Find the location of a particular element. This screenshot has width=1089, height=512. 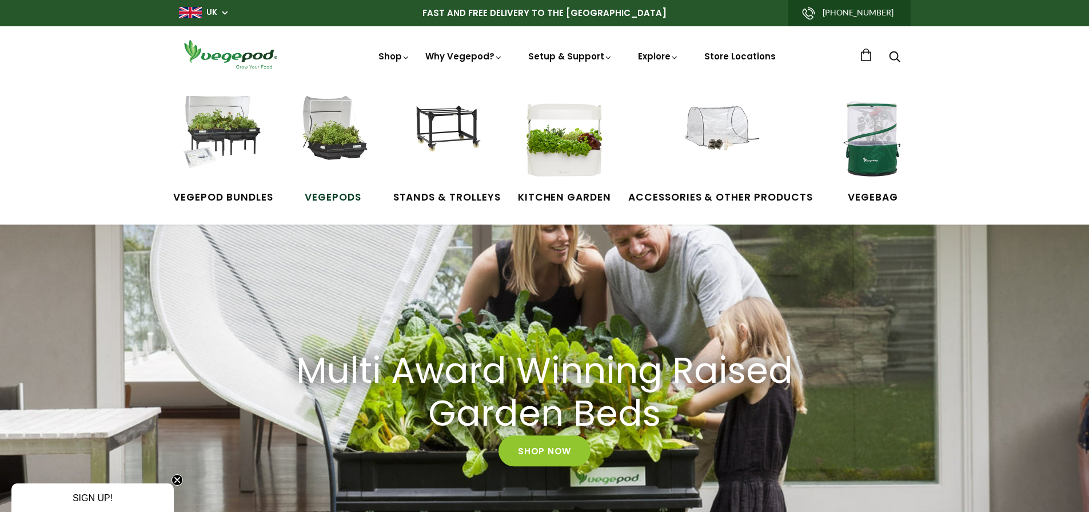

span: VegeBag is located at coordinates (873, 198).